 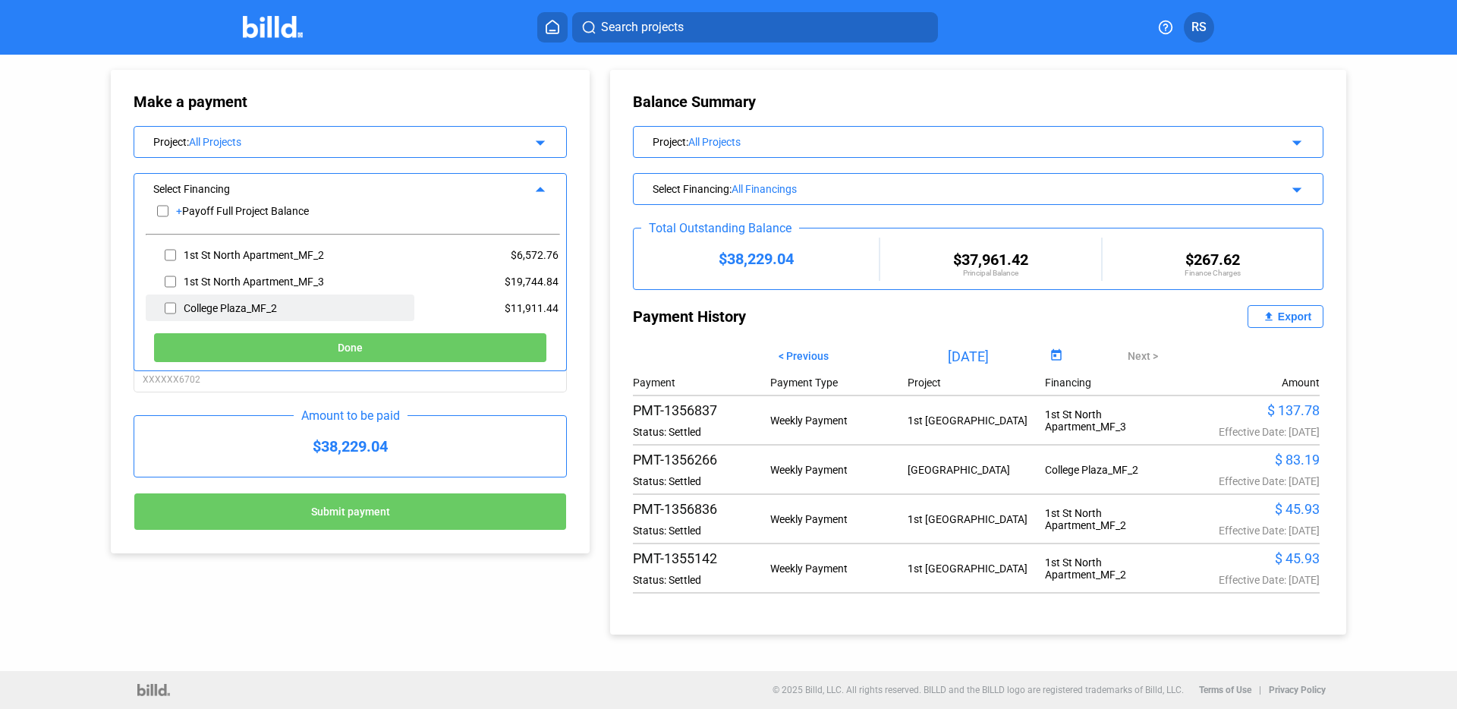 I want to click on div: Principal Balance, so click(x=991, y=272).